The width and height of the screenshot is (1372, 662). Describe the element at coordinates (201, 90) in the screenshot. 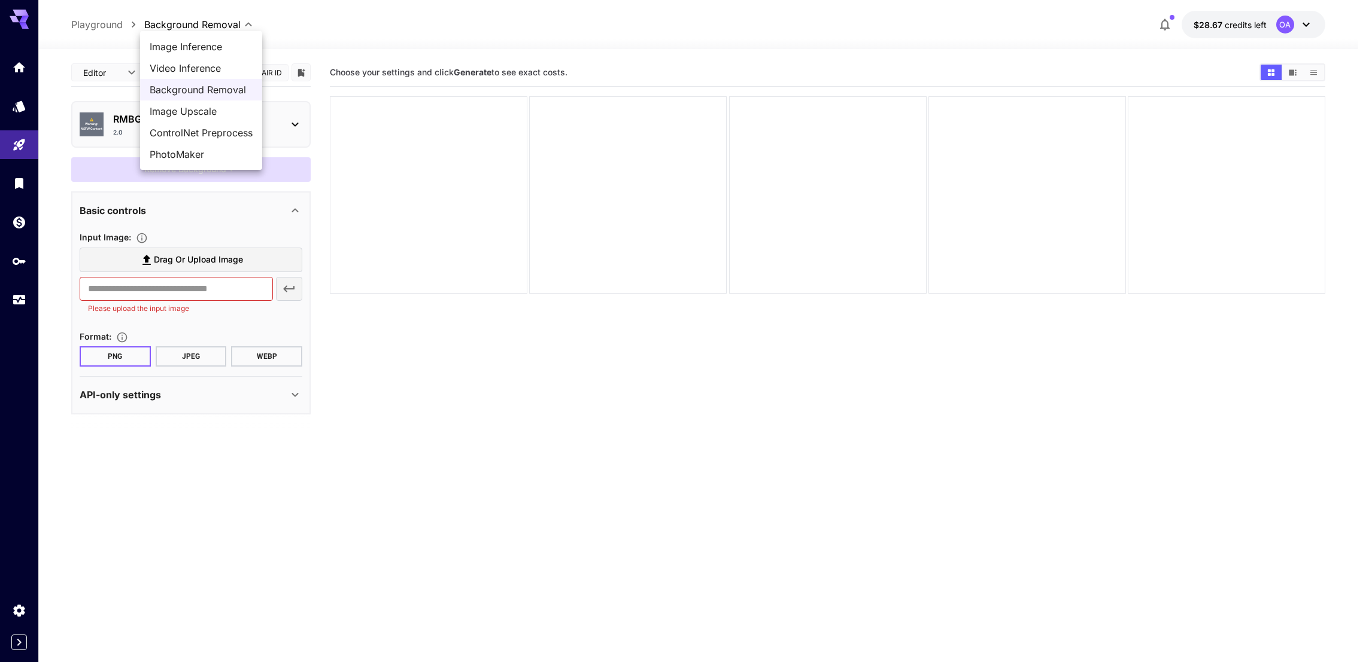

I see `span: Background Removal` at that location.